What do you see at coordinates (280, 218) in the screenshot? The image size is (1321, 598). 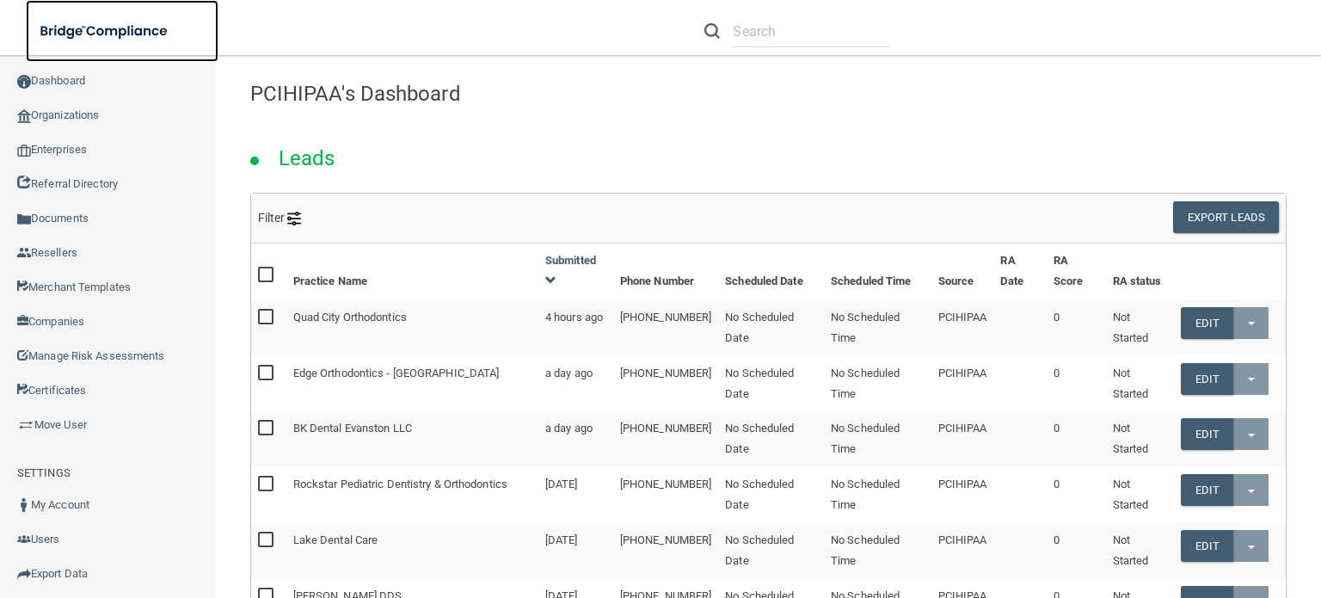 I see `span: Filter` at bounding box center [280, 218].